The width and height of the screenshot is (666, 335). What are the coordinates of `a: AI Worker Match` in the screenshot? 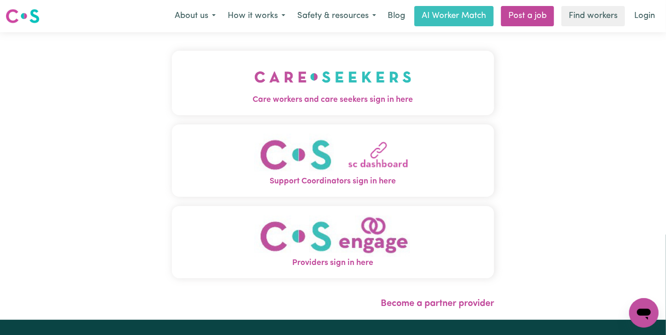 It's located at (454, 16).